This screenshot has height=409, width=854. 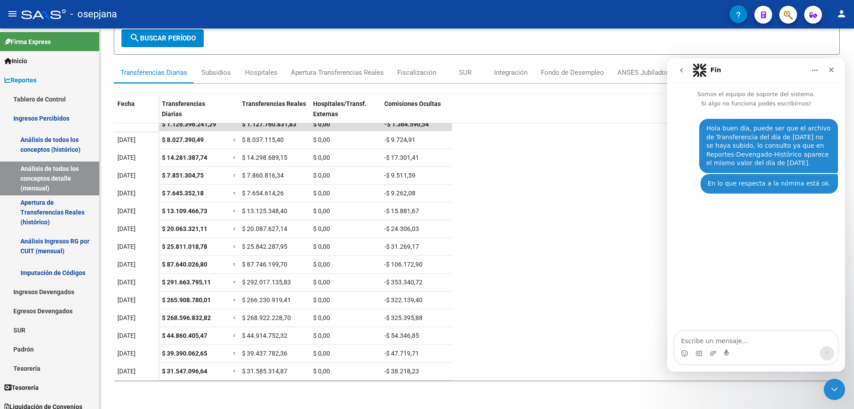 I want to click on button: Adjuntar un archivo, so click(x=46, y=295).